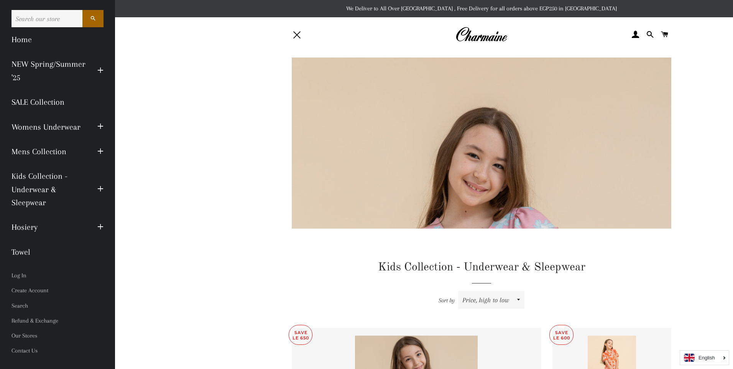 The image size is (733, 369). What do you see at coordinates (301, 335) in the screenshot?
I see `p: Save LE 650` at bounding box center [301, 335].